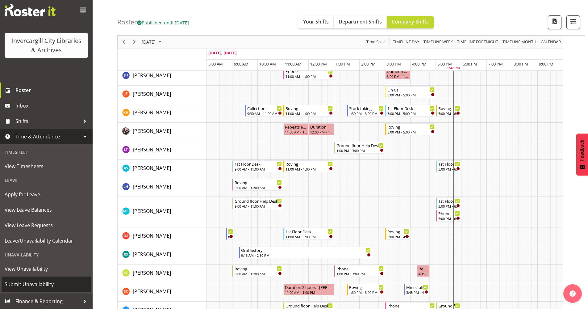 This screenshot has height=309, width=588. Describe the element at coordinates (46, 284) in the screenshot. I see `span: Submit Unavailability` at that location.